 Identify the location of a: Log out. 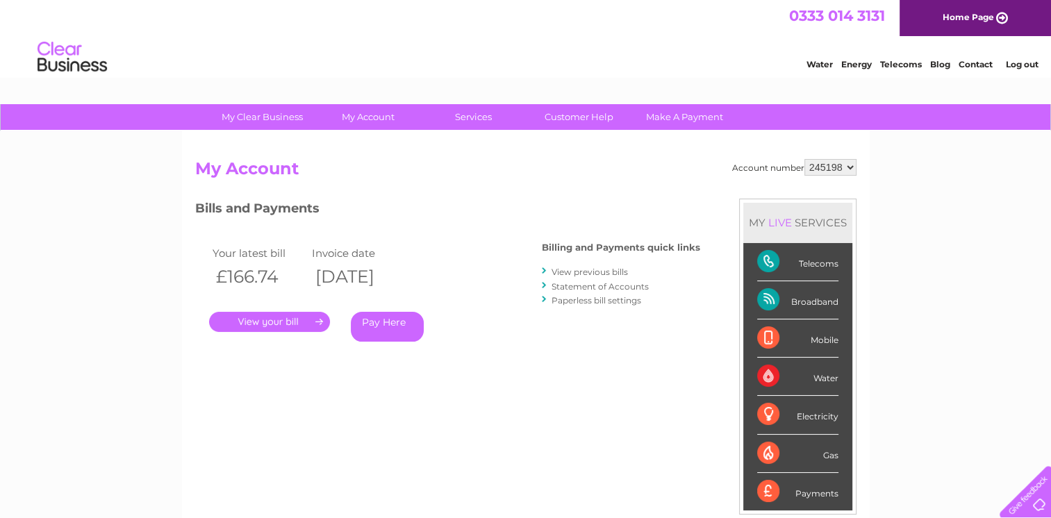
(1021, 64).